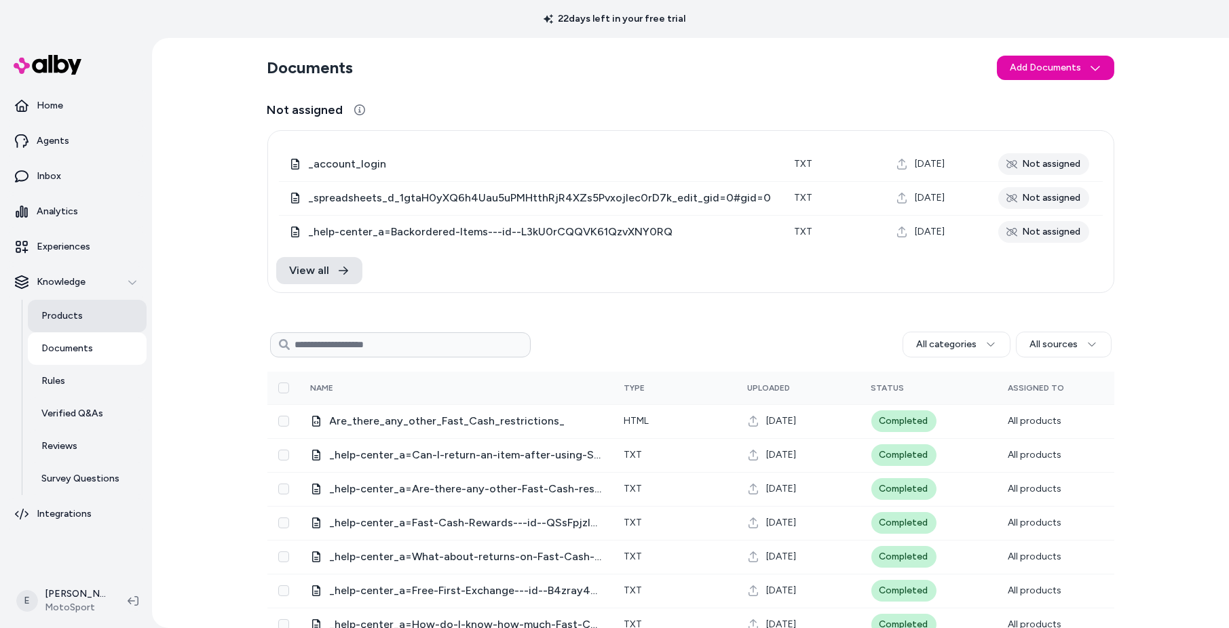 The image size is (1229, 628). Describe the element at coordinates (309, 271) in the screenshot. I see `span: View all` at that location.